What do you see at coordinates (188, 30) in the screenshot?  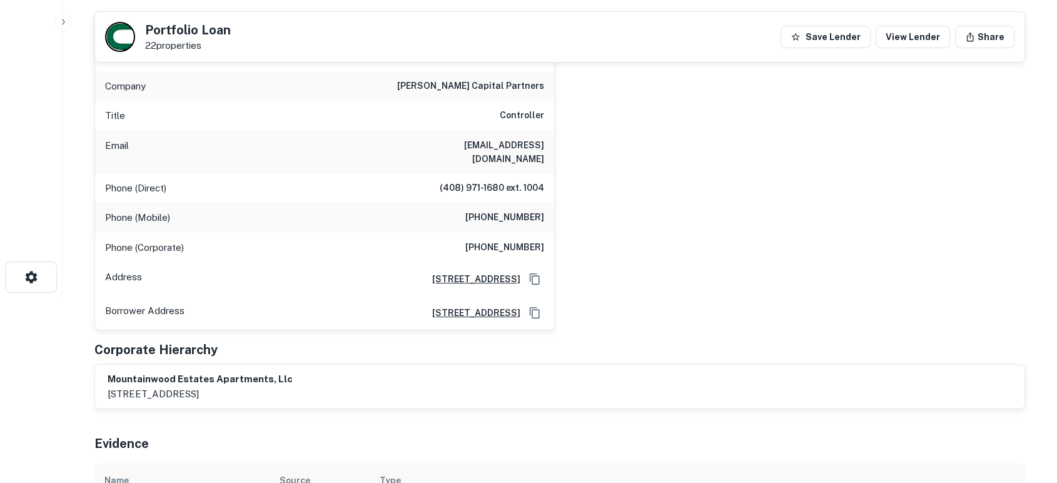 I see `h5: Portfolio Loan` at bounding box center [188, 30].